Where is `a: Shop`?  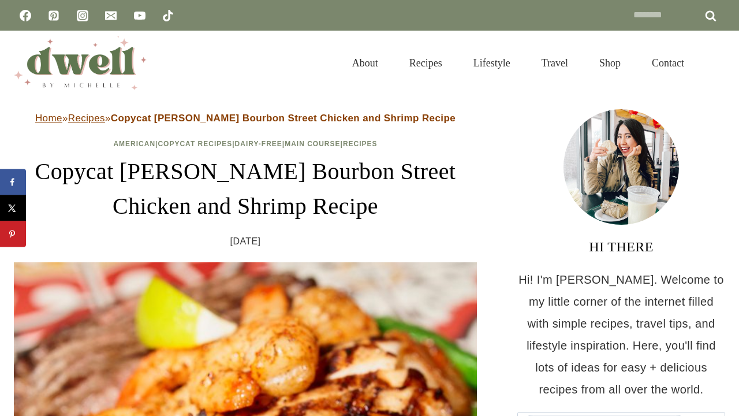
a: Shop is located at coordinates (610, 63).